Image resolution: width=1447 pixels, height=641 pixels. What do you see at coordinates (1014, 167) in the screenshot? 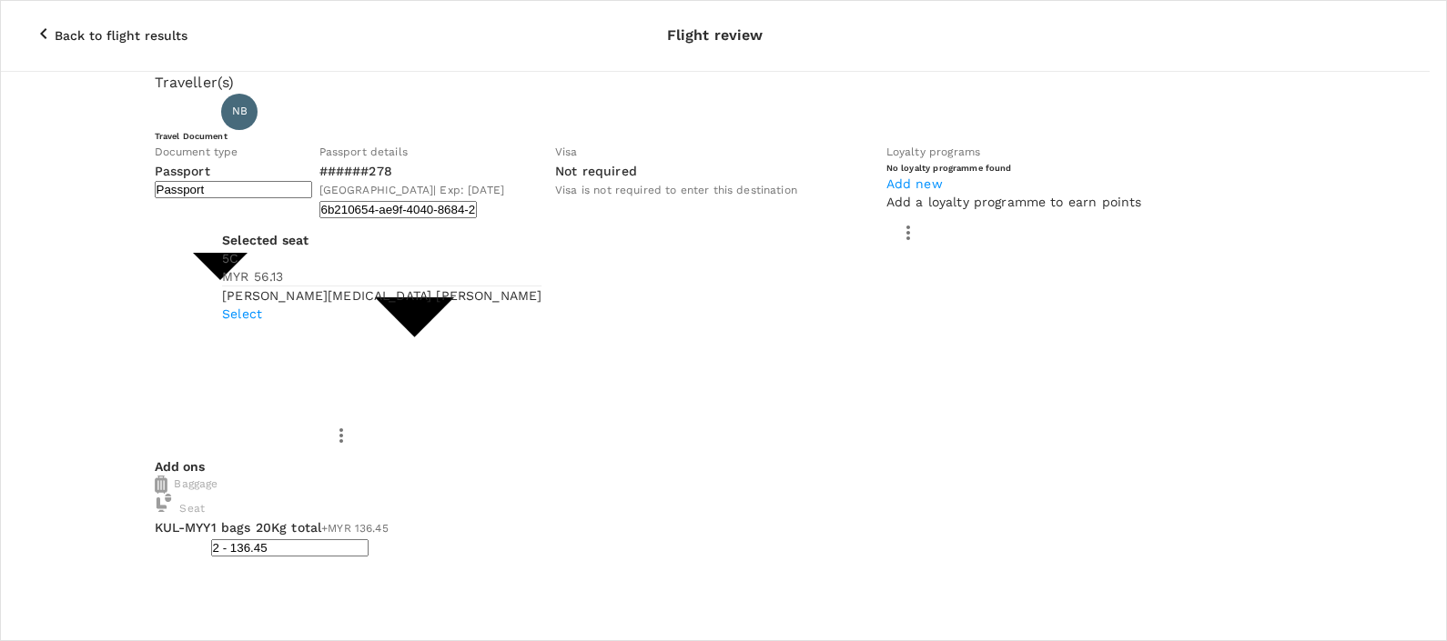
I see `h6: No loyalty programme found` at bounding box center [1014, 167].